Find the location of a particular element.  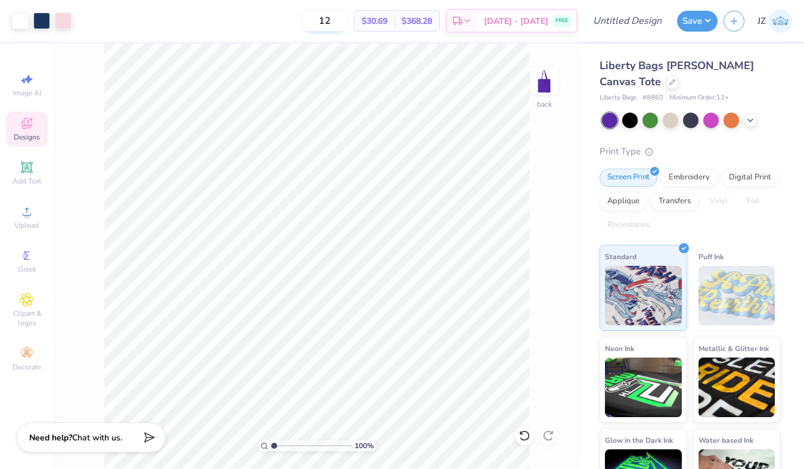

span: Minimum Order: 12 + is located at coordinates (699, 98).